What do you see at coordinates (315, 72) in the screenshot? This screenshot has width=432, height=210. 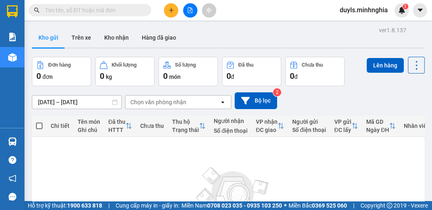 I see `button: Chưa thu0đ` at bounding box center [315, 72].